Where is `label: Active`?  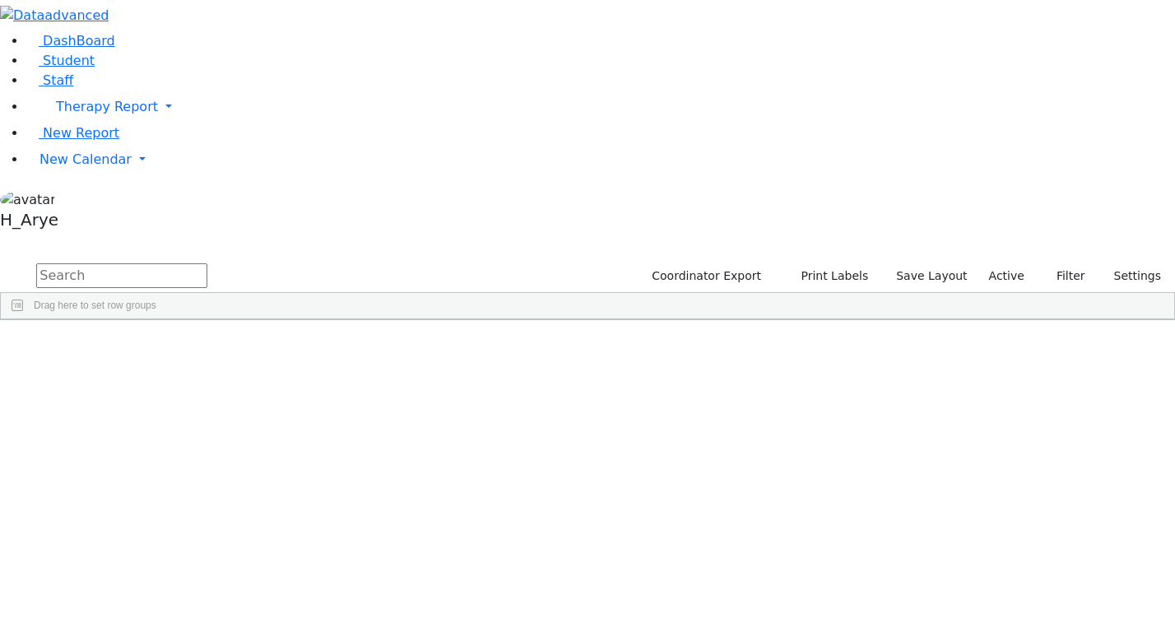
label: Active is located at coordinates (1006, 276).